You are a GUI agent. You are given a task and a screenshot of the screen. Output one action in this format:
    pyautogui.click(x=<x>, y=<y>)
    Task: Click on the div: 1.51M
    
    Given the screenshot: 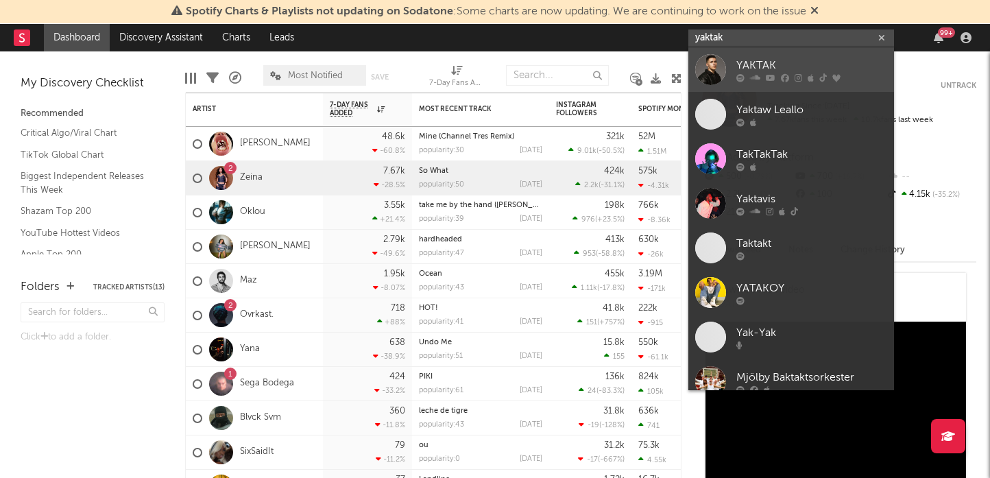 What is the action you would take?
    pyautogui.click(x=652, y=151)
    